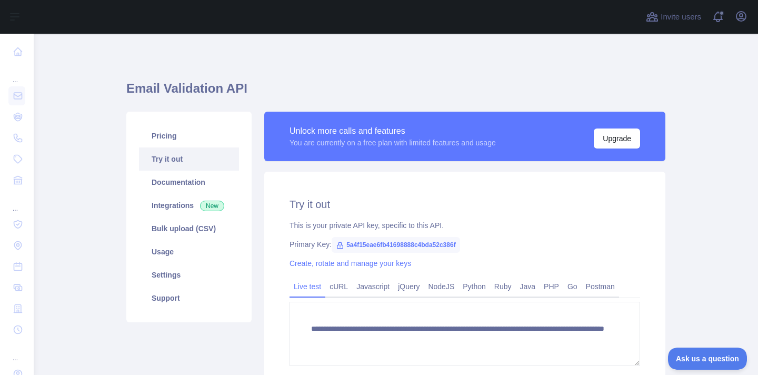 The width and height of the screenshot is (758, 375). What do you see at coordinates (465, 225) in the screenshot?
I see `div: This is your private API key, specific to this API.` at bounding box center [465, 225].